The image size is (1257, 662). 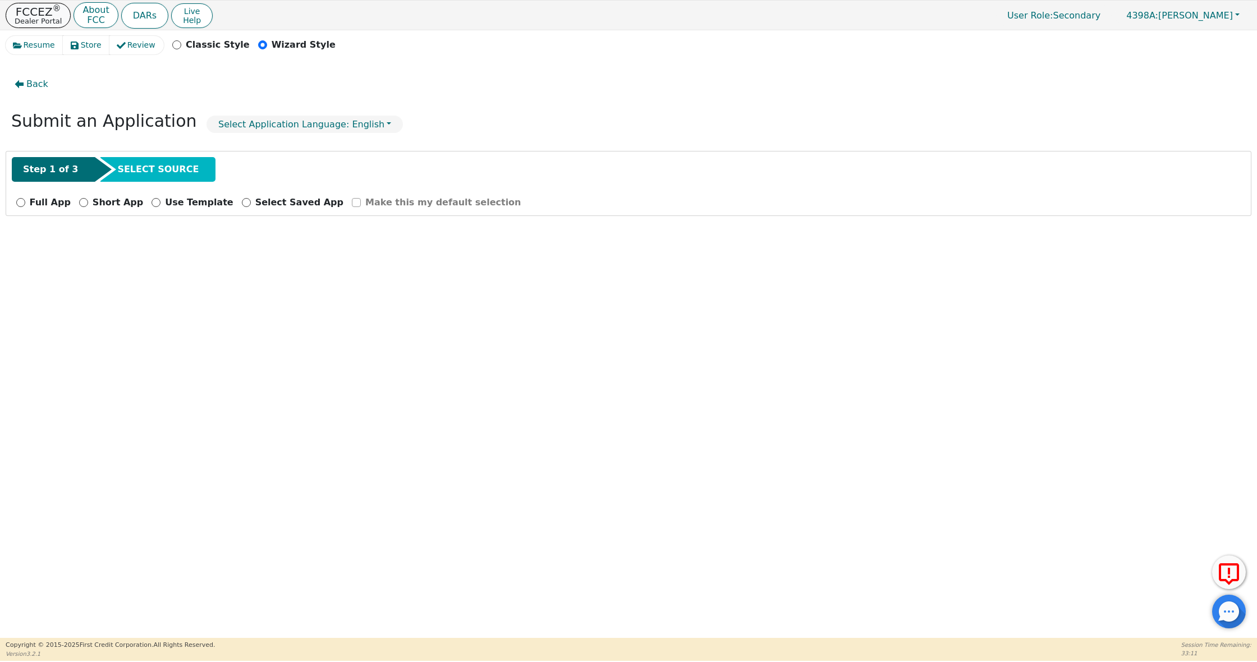 I want to click on span: Resume, so click(x=39, y=45).